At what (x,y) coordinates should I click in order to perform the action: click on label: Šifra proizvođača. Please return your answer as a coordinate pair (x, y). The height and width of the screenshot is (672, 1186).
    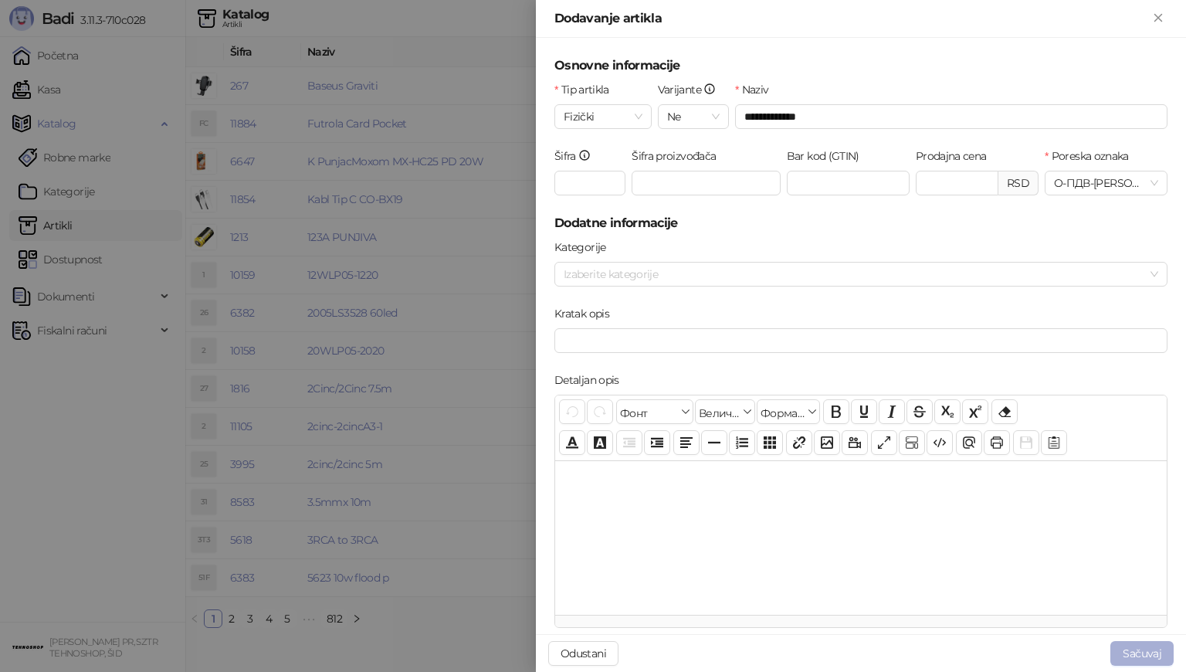
    Looking at the image, I should click on (679, 156).